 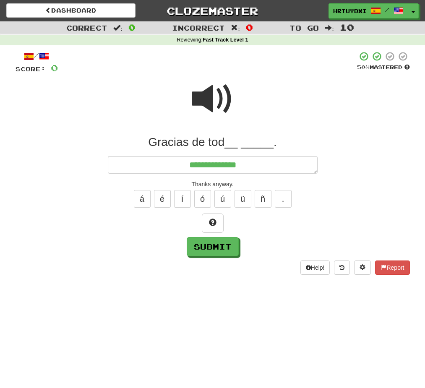 What do you see at coordinates (364, 67) in the screenshot?
I see `span: 50 %` at bounding box center [364, 67].